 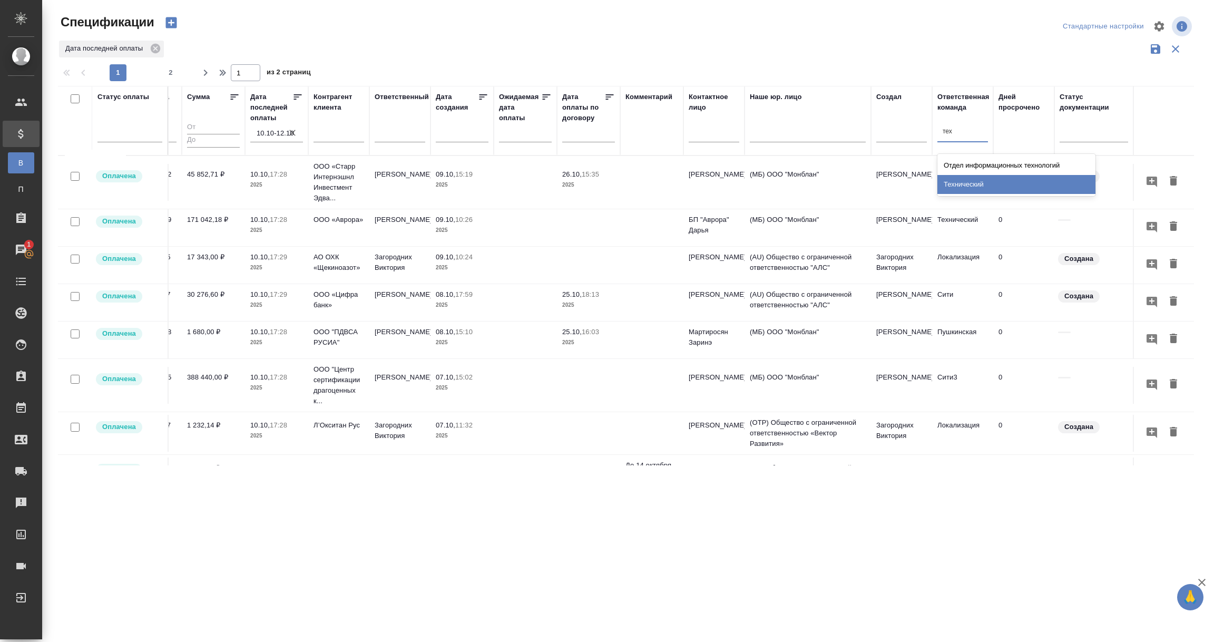 What do you see at coordinates (714, 102) in the screenshot?
I see `div: Контактное лицо` at bounding box center [714, 102].